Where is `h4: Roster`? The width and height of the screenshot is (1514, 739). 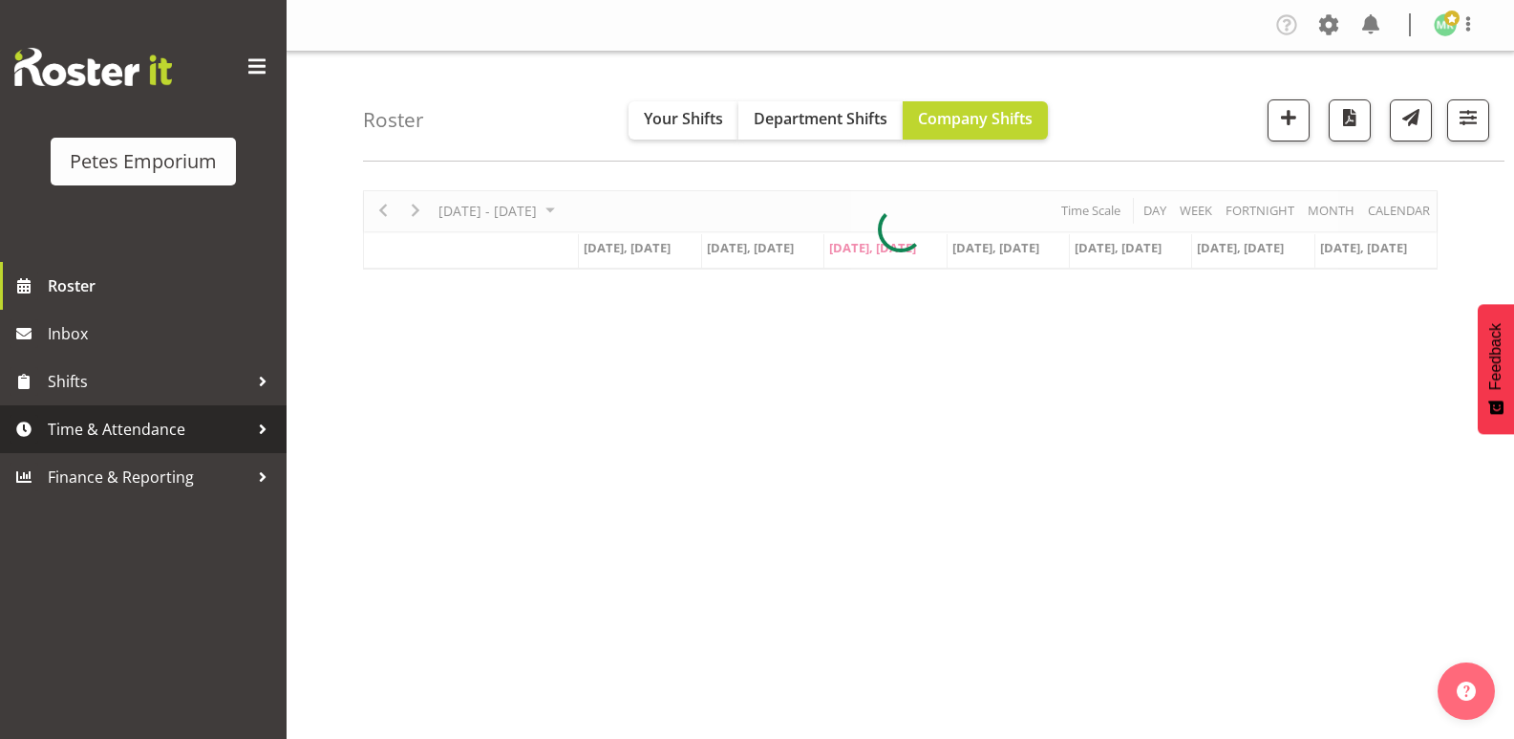 h4: Roster is located at coordinates (394, 119).